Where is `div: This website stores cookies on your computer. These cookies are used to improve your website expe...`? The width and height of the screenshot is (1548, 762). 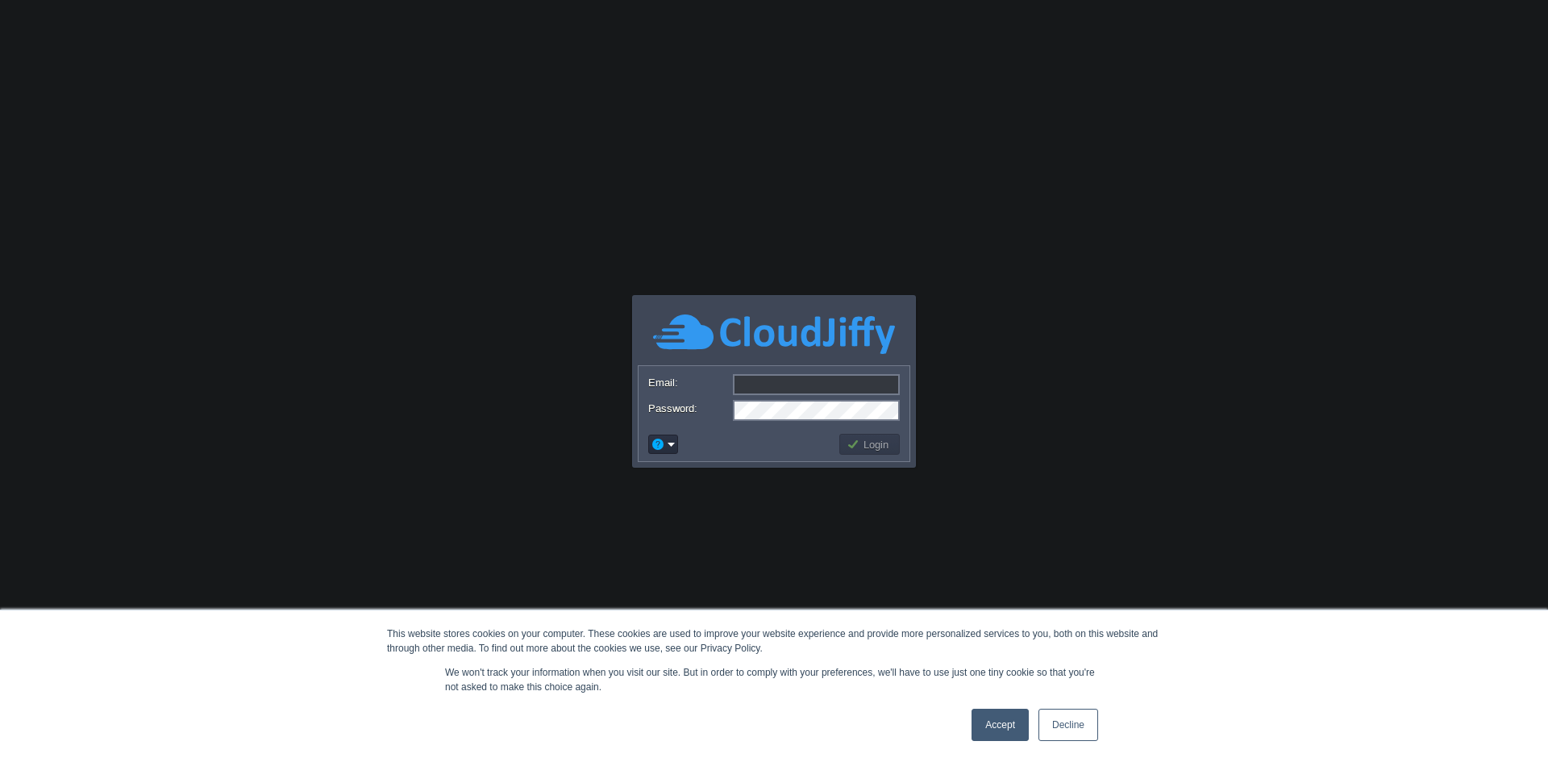 div: This website stores cookies on your computer. These cookies are used to improve your website expe... is located at coordinates (774, 641).